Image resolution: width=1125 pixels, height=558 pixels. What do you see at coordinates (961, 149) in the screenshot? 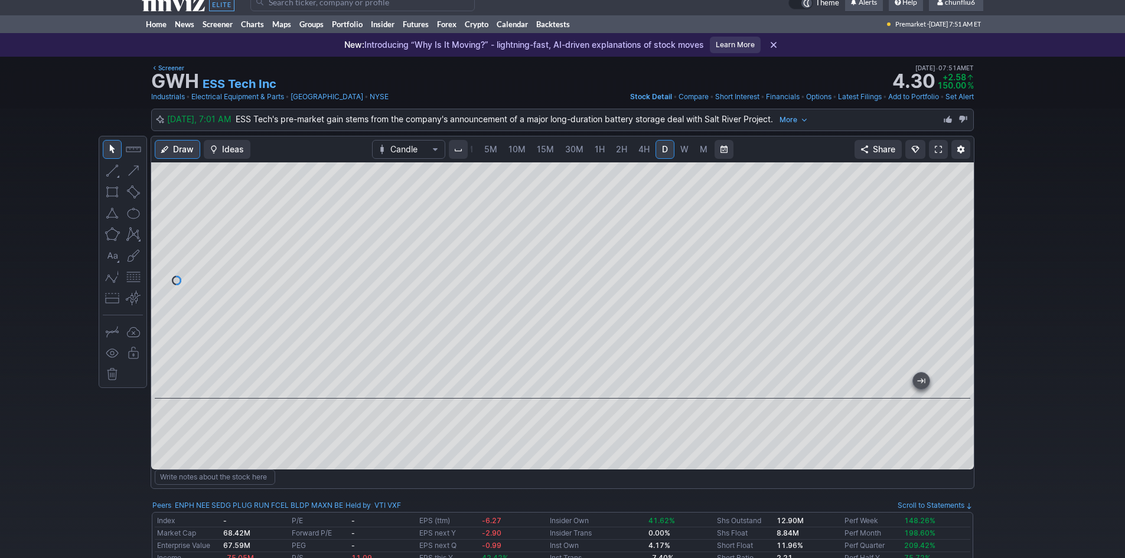
I see `button: Chart Settings` at bounding box center [961, 149].